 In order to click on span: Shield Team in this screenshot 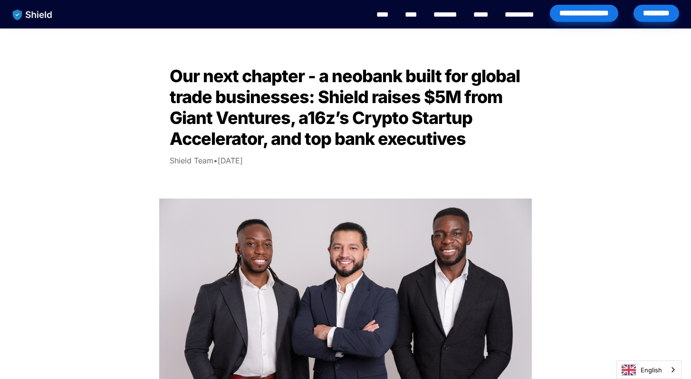, I will do `click(191, 161)`.